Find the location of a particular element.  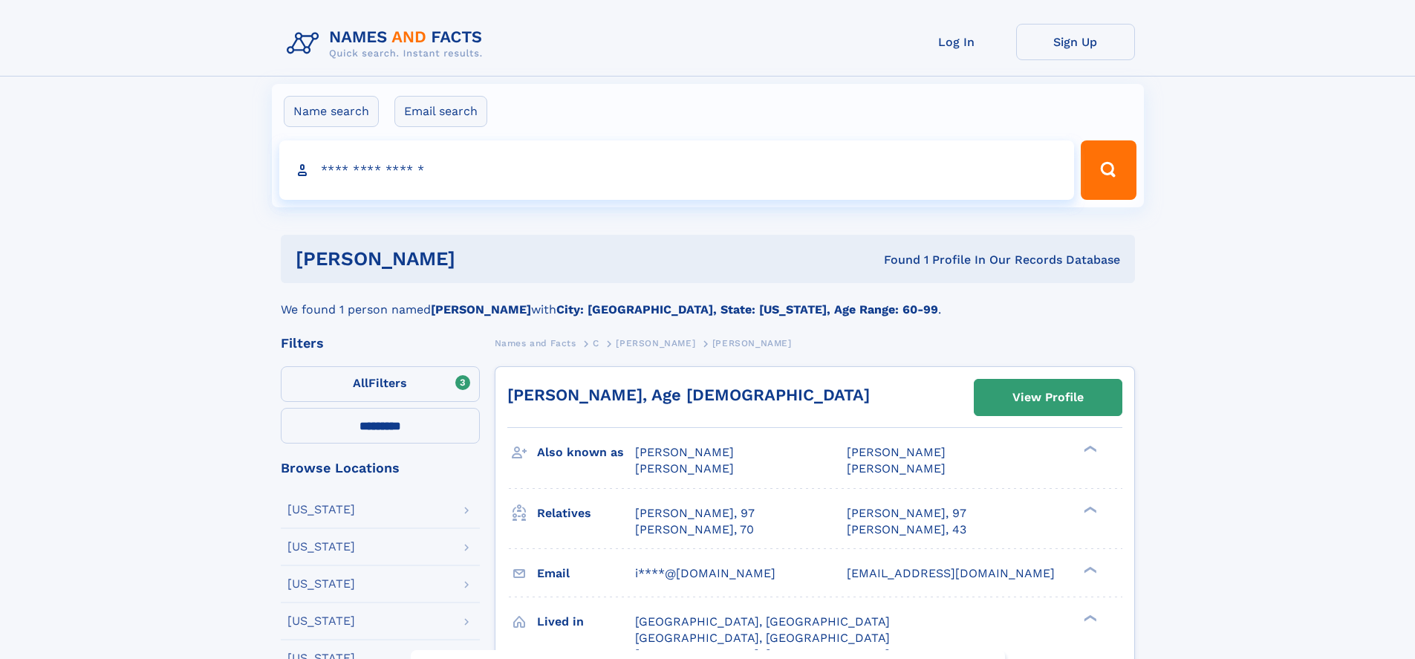

div: Filters is located at coordinates (380, 343).